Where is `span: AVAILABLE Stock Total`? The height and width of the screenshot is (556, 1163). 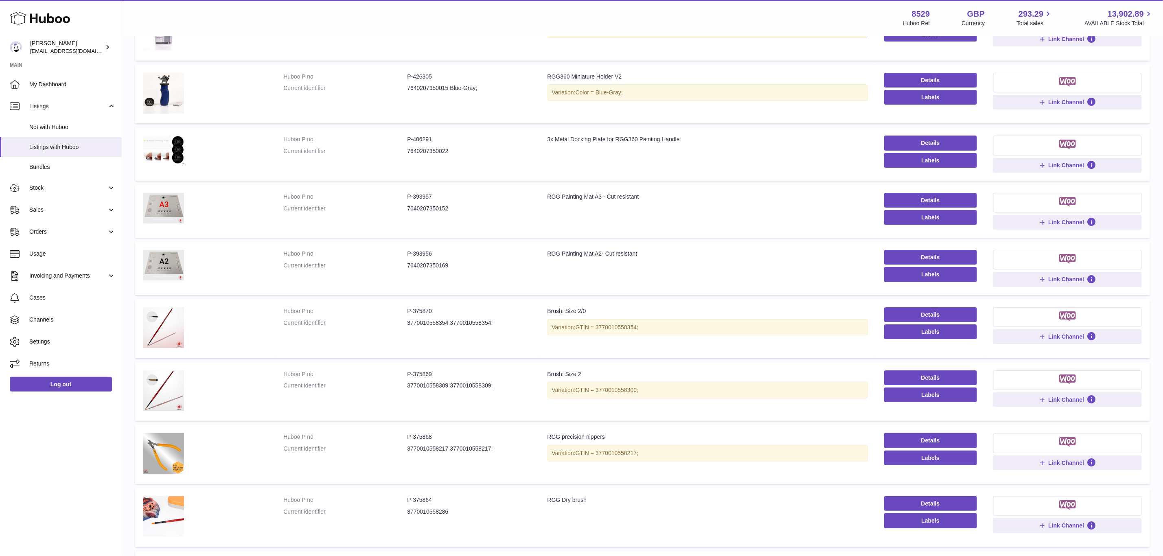 span: AVAILABLE Stock Total is located at coordinates (1118, 23).